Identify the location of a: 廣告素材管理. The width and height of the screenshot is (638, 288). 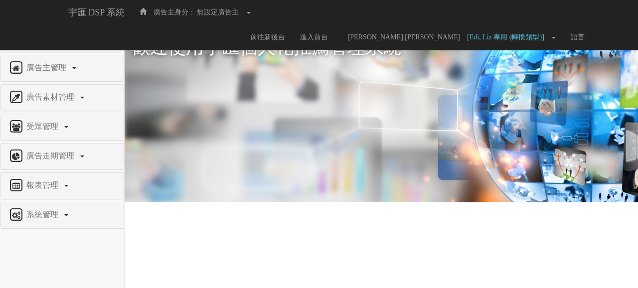
(62, 98).